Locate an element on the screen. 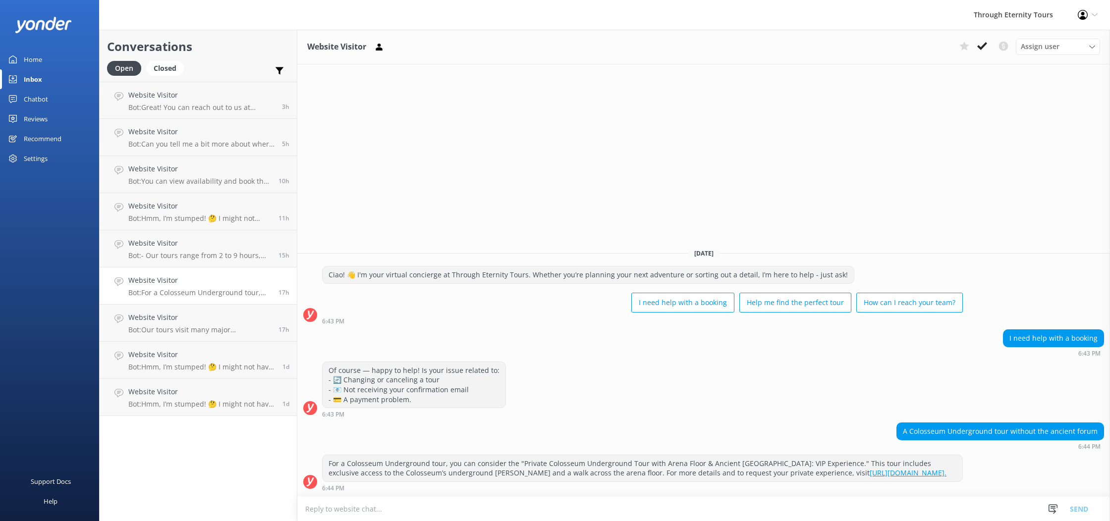 This screenshot has width=1110, height=521. a: Closed is located at coordinates (167, 68).